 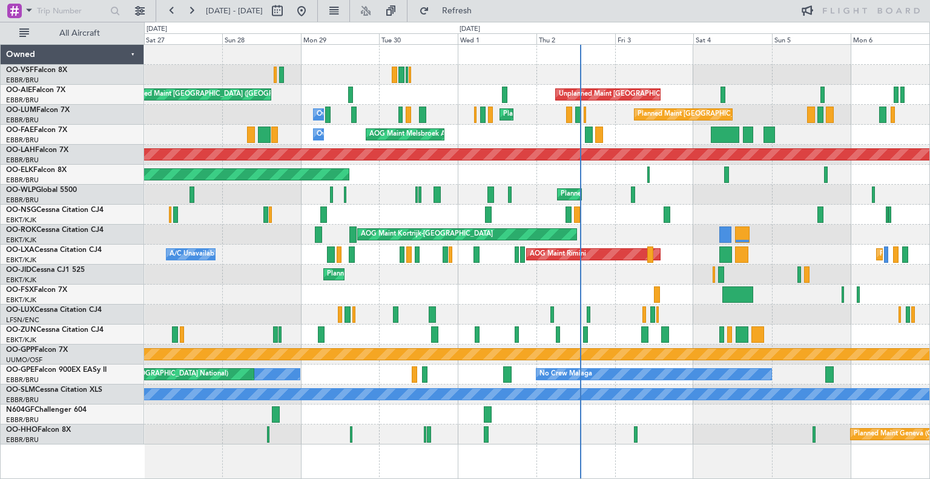 What do you see at coordinates (56, 370) in the screenshot?
I see `a: OO-GPEFalcon 900EX EASy II` at bounding box center [56, 370].